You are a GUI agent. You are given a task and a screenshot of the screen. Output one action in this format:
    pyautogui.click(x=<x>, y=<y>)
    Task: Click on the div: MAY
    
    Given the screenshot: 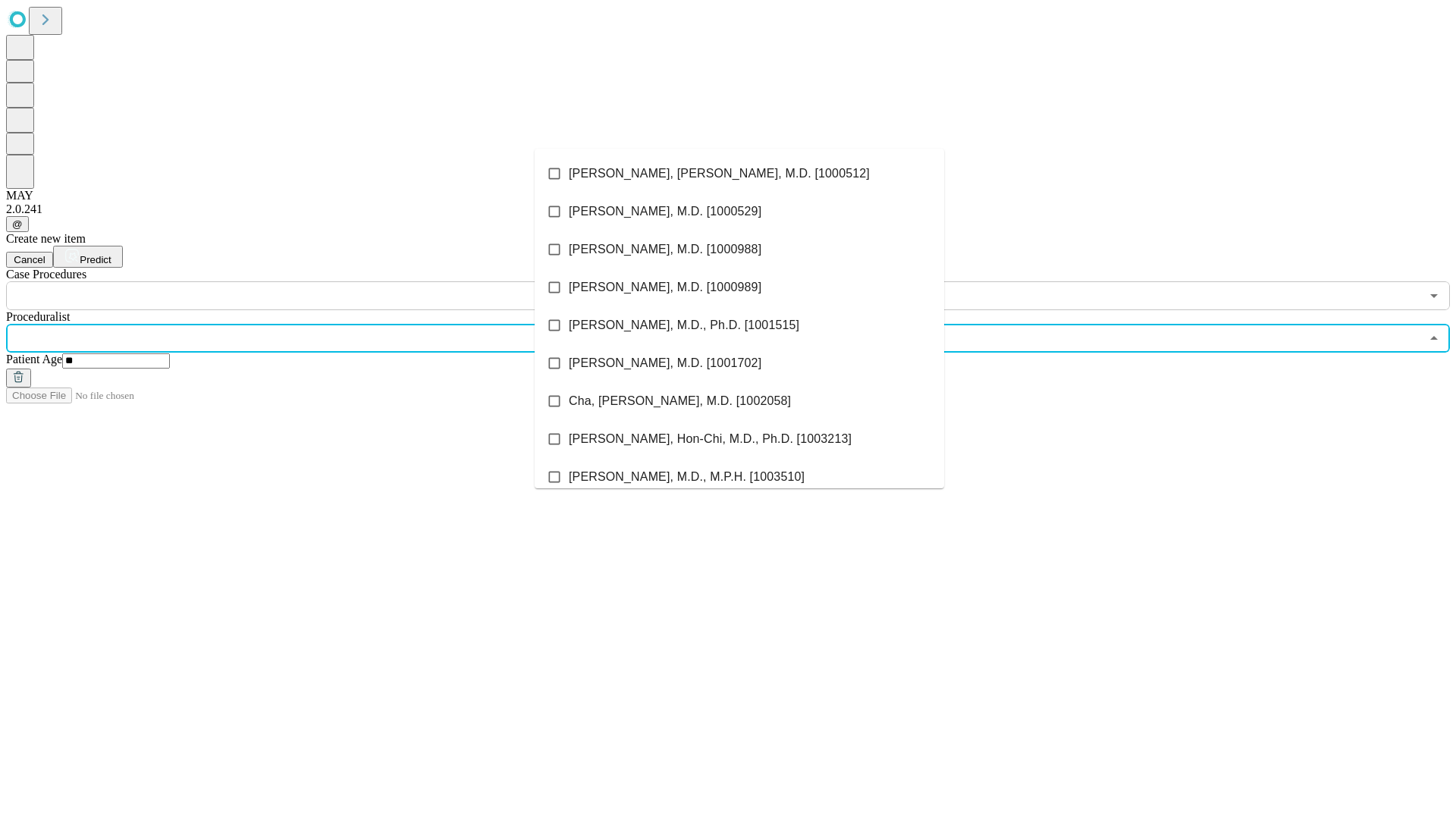 What is the action you would take?
    pyautogui.click(x=728, y=196)
    